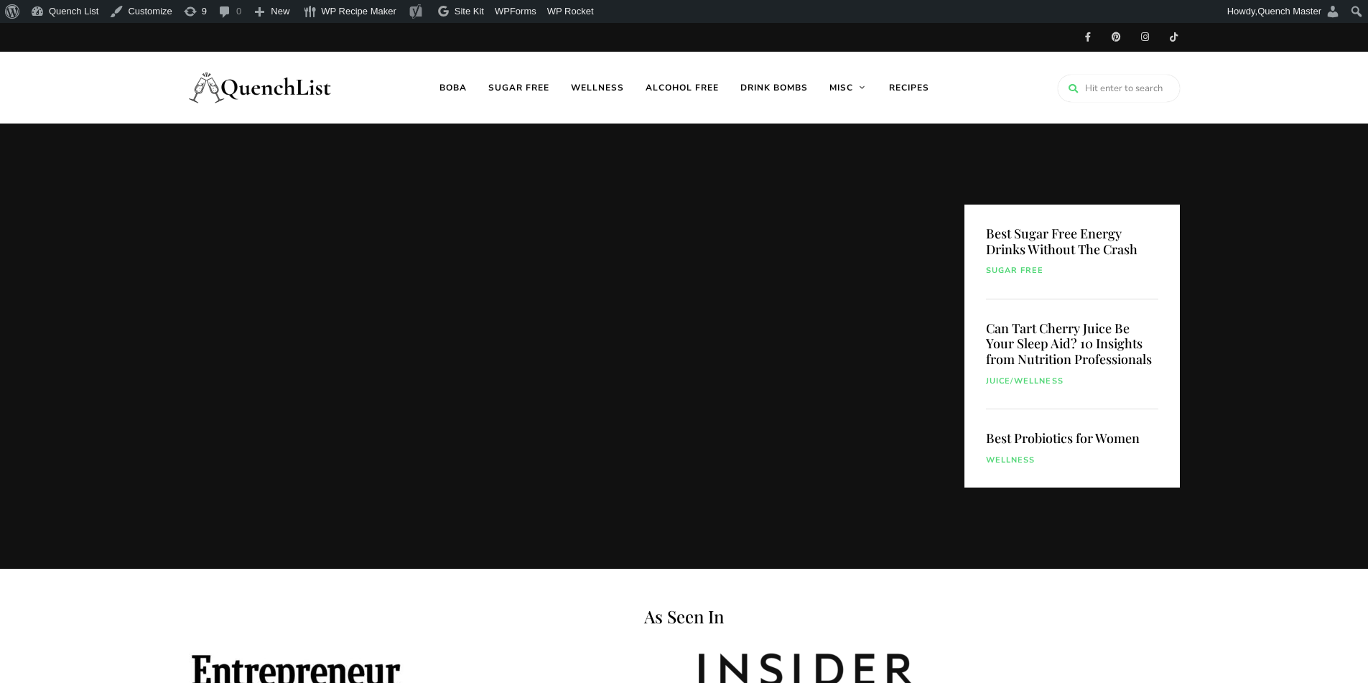  Describe the element at coordinates (848, 88) in the screenshot. I see `a: Misc` at that location.